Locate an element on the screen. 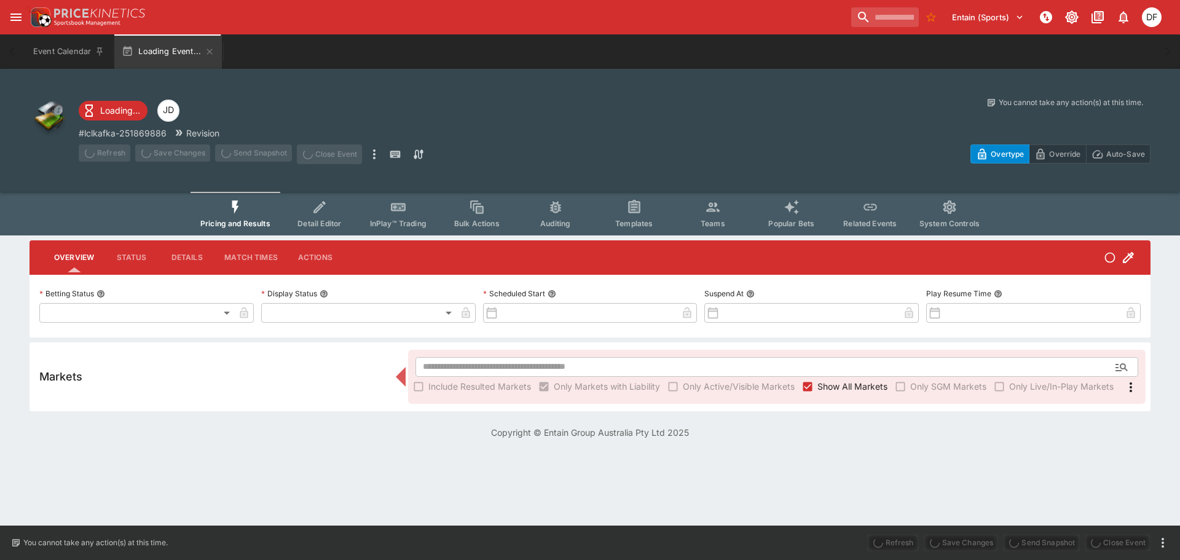  p: Display Status is located at coordinates (289, 293).